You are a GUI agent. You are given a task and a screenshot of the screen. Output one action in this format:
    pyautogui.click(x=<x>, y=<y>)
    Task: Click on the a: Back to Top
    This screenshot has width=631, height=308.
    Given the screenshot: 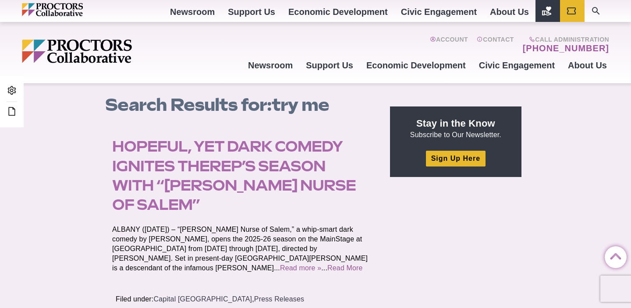 What is the action you would take?
    pyautogui.click(x=613, y=255)
    